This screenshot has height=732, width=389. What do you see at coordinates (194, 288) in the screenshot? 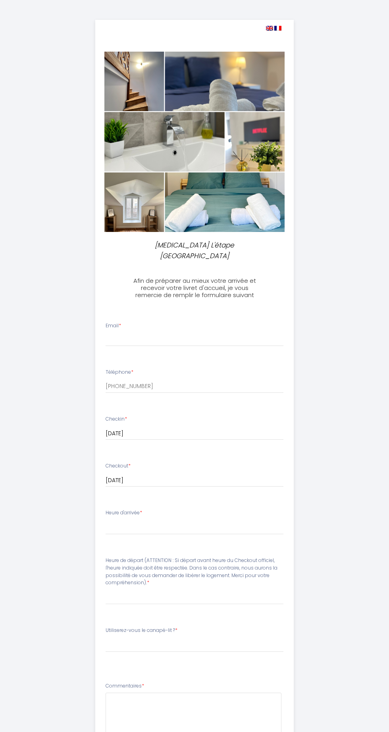
I see `h3: Afin de préparer au mieux votre arrivée et recevoir votre livret d'accueil, je vous remercie de r...` at bounding box center [194, 288].